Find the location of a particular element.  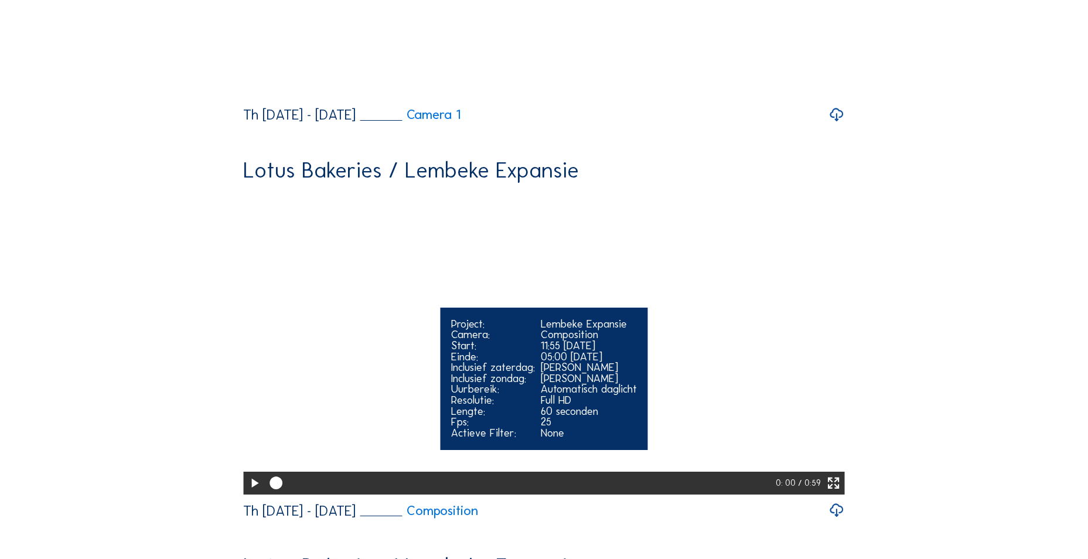

video: Your browser does not support the video tag. is located at coordinates (544, 342).